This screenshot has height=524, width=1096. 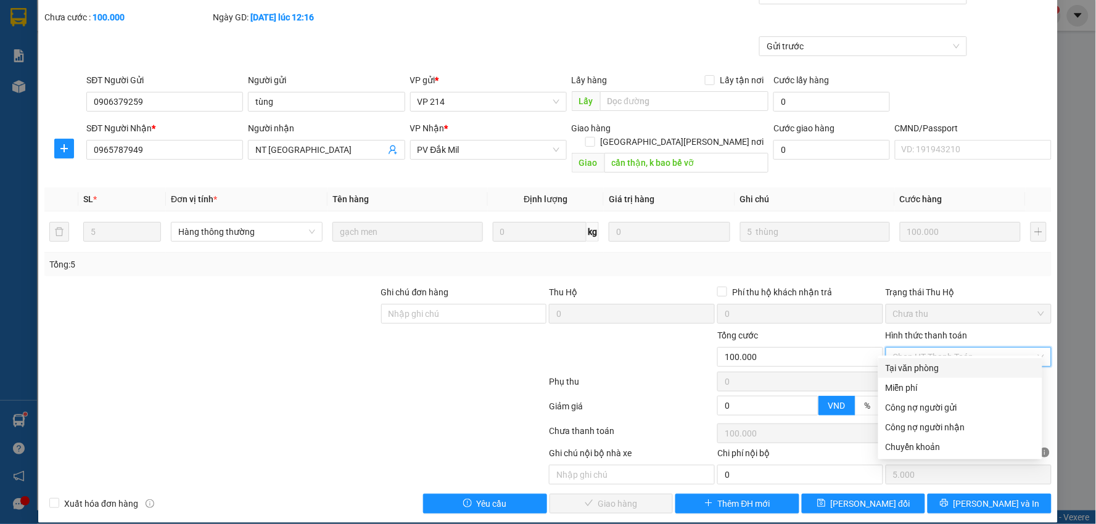 I want to click on span: Hàng thông thường, so click(x=247, y=232).